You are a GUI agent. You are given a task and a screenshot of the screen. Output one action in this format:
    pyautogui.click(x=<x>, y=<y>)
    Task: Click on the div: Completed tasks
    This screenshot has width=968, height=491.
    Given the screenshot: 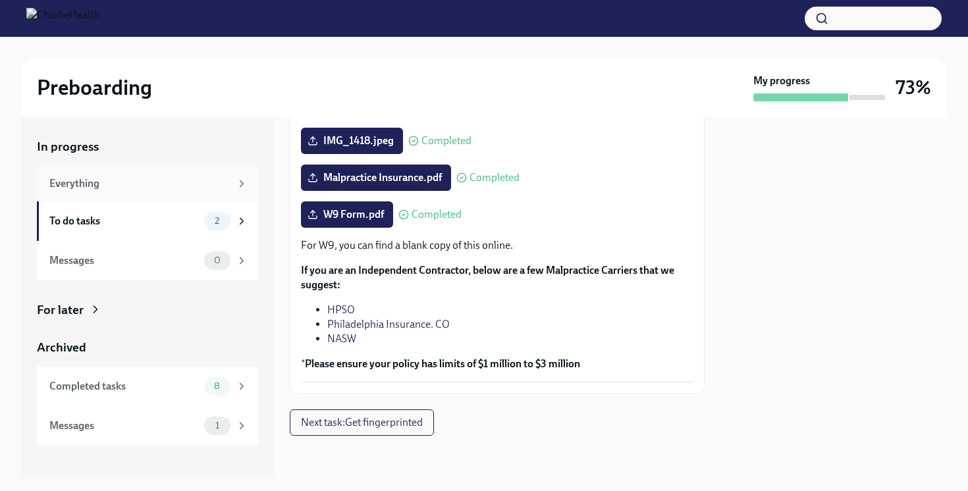 What is the action you would take?
    pyautogui.click(x=124, y=387)
    